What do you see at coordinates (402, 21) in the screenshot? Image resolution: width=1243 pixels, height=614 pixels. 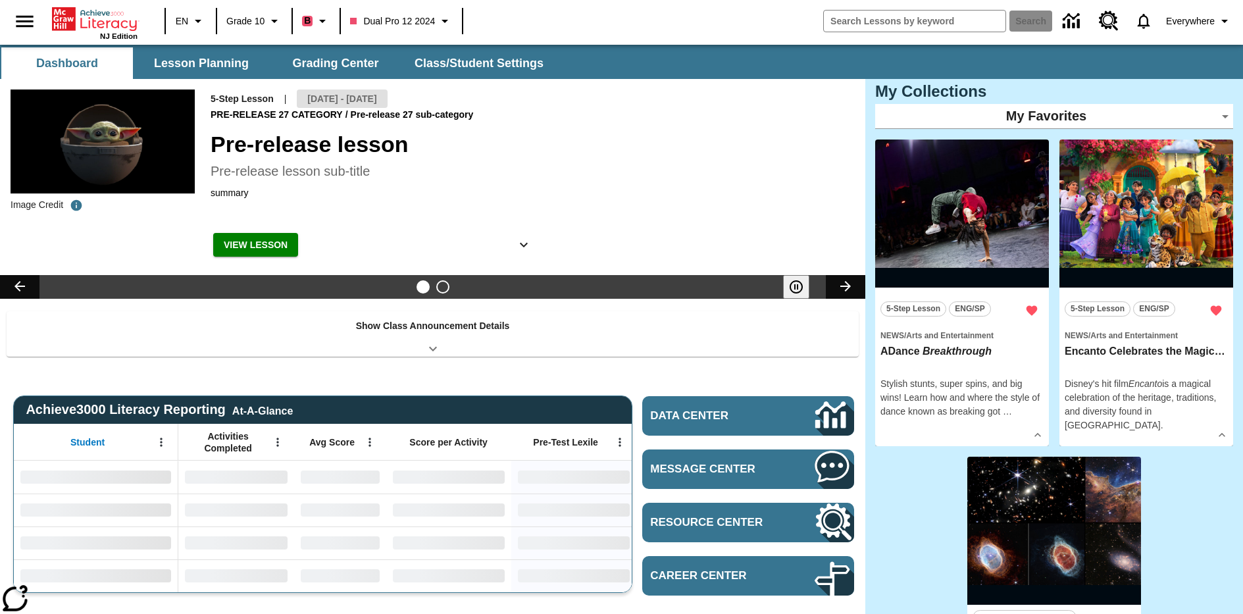 I see `button: Class: Dual Pro 12 2024, Select your class` at bounding box center [402, 21].